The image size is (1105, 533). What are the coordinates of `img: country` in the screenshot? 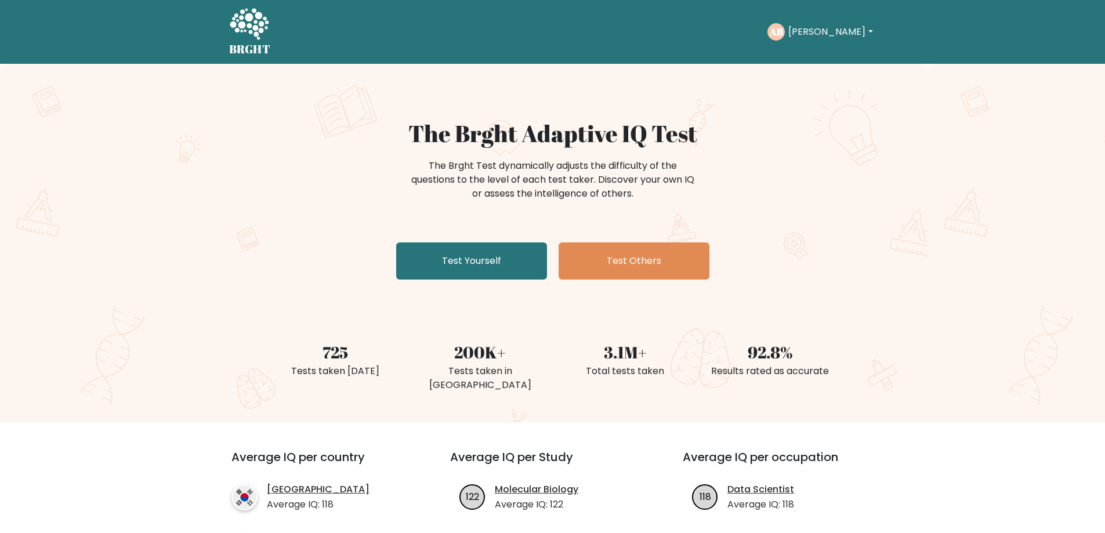 It's located at (244, 497).